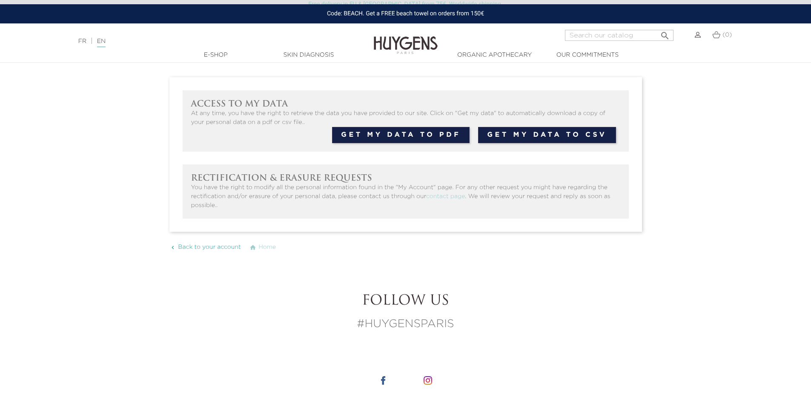 This screenshot has width=811, height=406. I want to click on img: icone facebook, so click(383, 380).